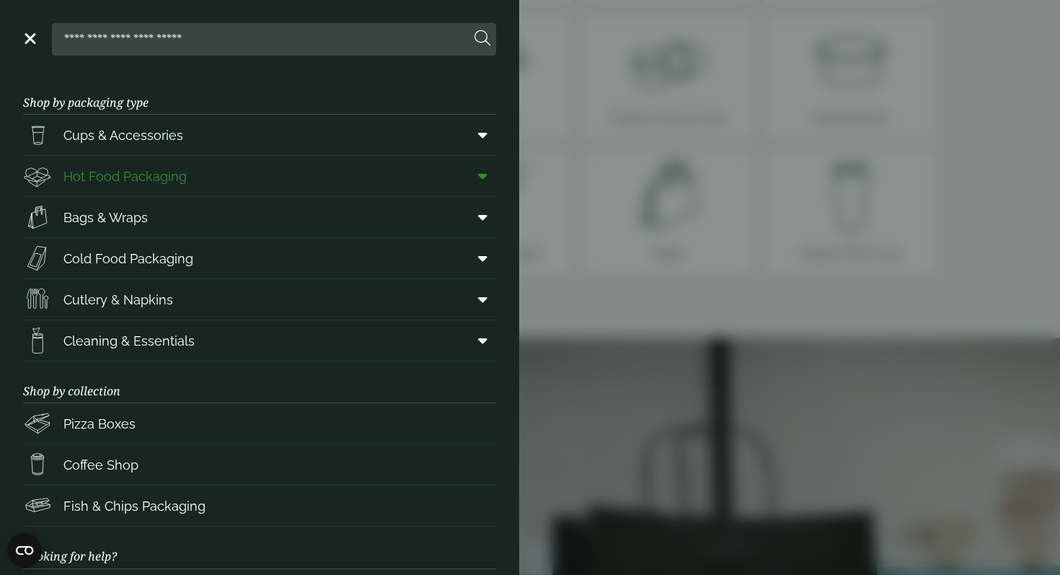  What do you see at coordinates (37, 505) in the screenshot?
I see `img: FishNchip_box.svg` at bounding box center [37, 505].